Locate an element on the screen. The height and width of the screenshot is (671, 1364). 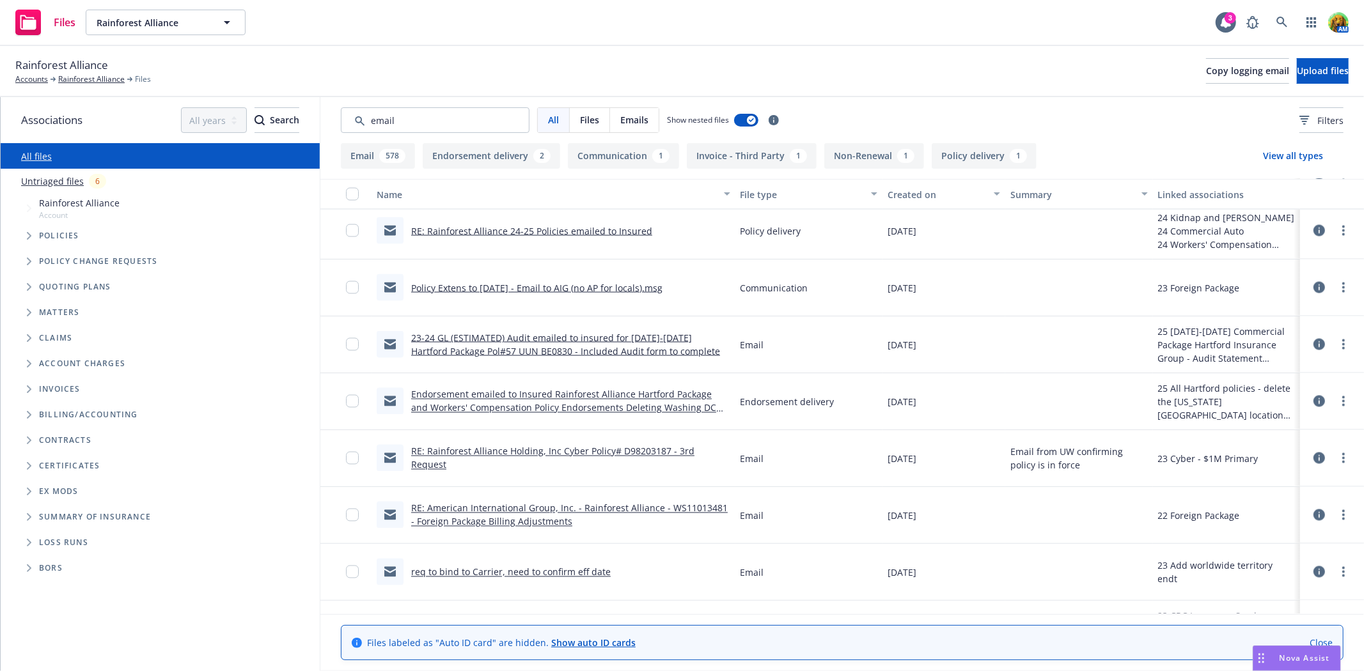
div: 23 Add worldwide territory endt is located at coordinates (1226, 572).